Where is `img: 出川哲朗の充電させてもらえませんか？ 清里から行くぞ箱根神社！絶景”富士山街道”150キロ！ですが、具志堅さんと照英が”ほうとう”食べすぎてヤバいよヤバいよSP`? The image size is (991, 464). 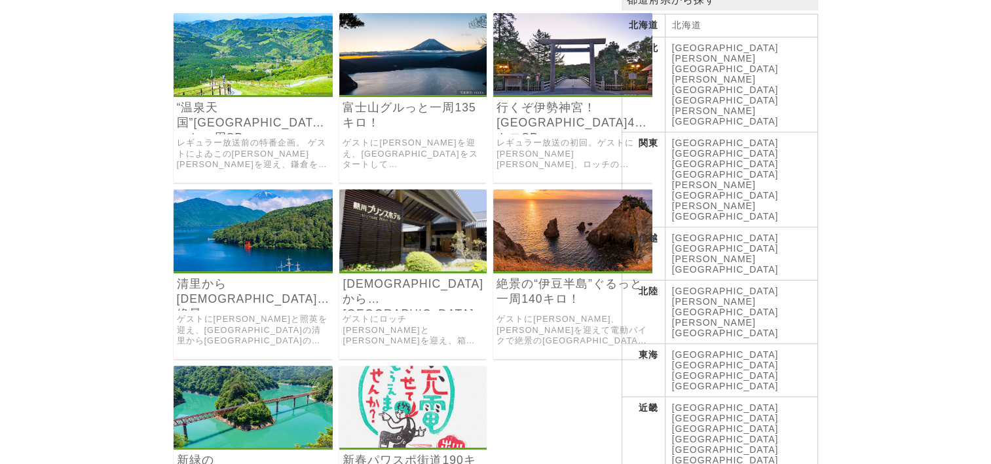
img: 出川哲朗の充電させてもらえませんか？ 清里から行くぞ箱根神社！絶景”富士山街道”150キロ！ですが、具志堅さんと照英が”ほうとう”食べすぎてヤバいよヤバいよSP is located at coordinates (254, 230).